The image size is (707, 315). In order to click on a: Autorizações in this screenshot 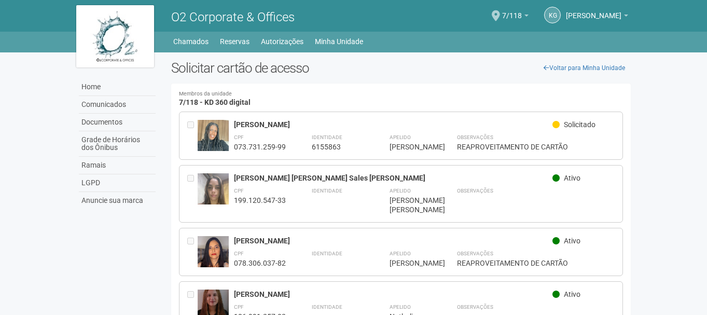, I will do `click(282, 41)`.